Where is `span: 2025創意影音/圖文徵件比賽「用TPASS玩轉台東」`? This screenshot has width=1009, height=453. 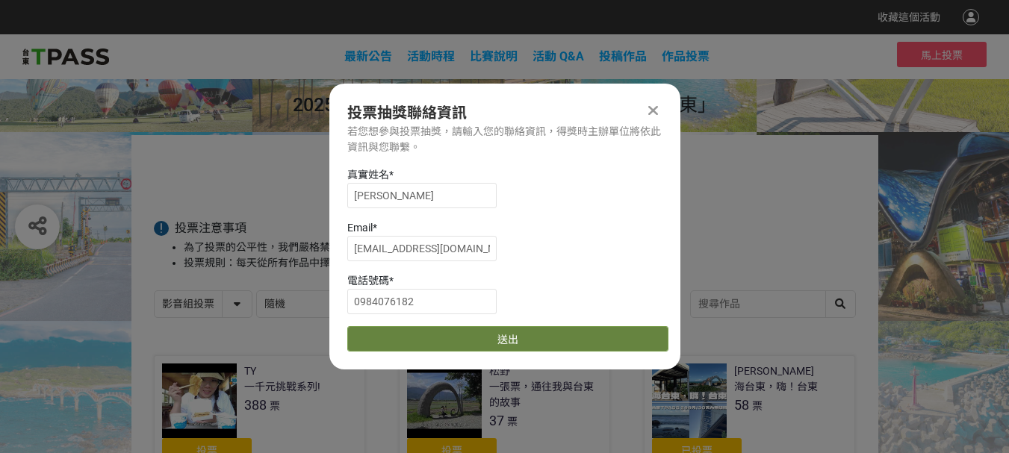 span: 2025創意影音/圖文徵件比賽「用TPASS玩轉台東」 is located at coordinates (504, 105).